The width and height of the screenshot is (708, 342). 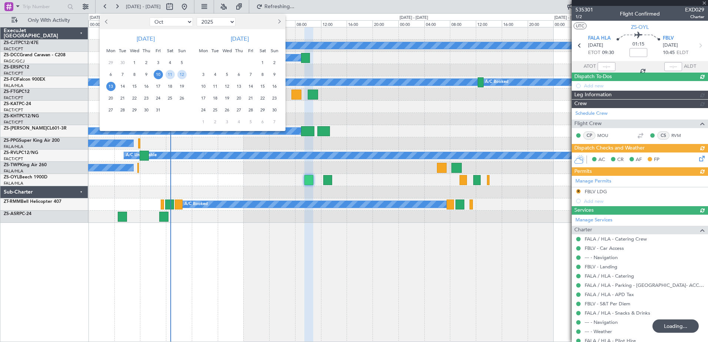 I want to click on span: 18, so click(x=215, y=98).